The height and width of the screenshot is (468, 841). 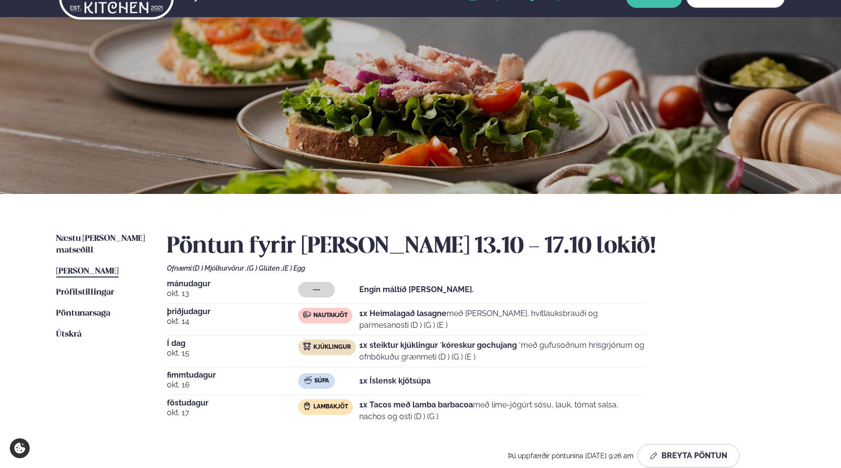 What do you see at coordinates (232, 321) in the screenshot?
I see `span: okt. 14` at bounding box center [232, 321].